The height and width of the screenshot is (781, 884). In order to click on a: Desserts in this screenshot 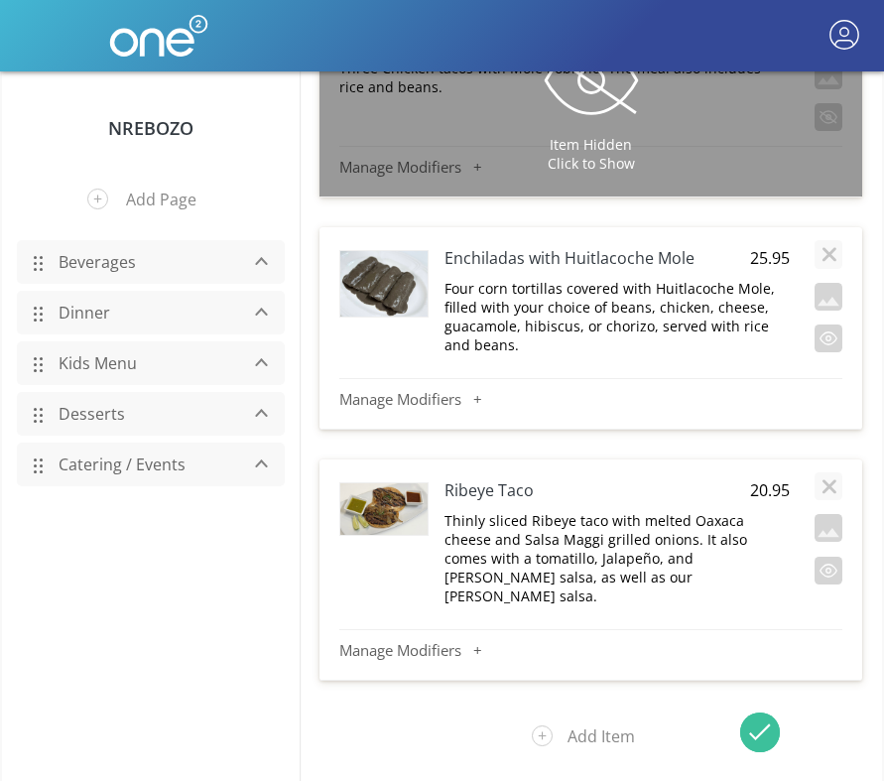, I will do `click(143, 414)`.